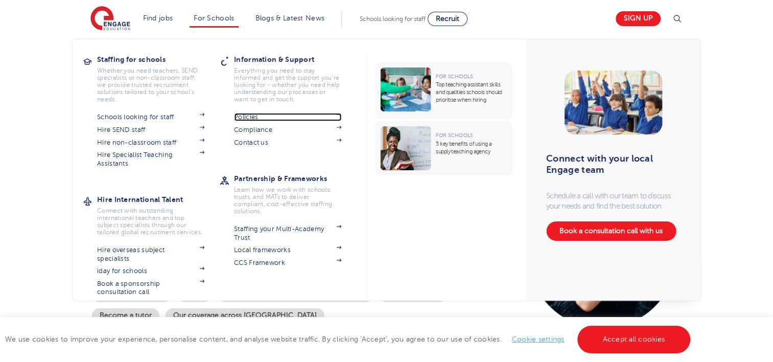 The image size is (773, 362). I want to click on p: Top teaching assistant skills and qualities schools should prioritise when hiring, so click(471, 92).